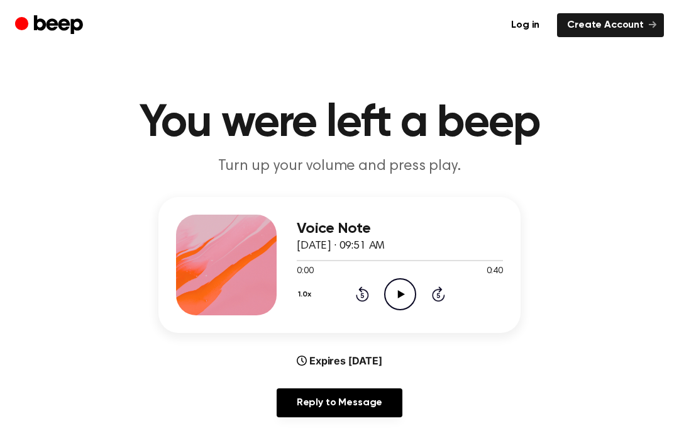 Image resolution: width=679 pixels, height=445 pixels. What do you see at coordinates (306, 294) in the screenshot?
I see `button: 1.0x` at bounding box center [306, 294].